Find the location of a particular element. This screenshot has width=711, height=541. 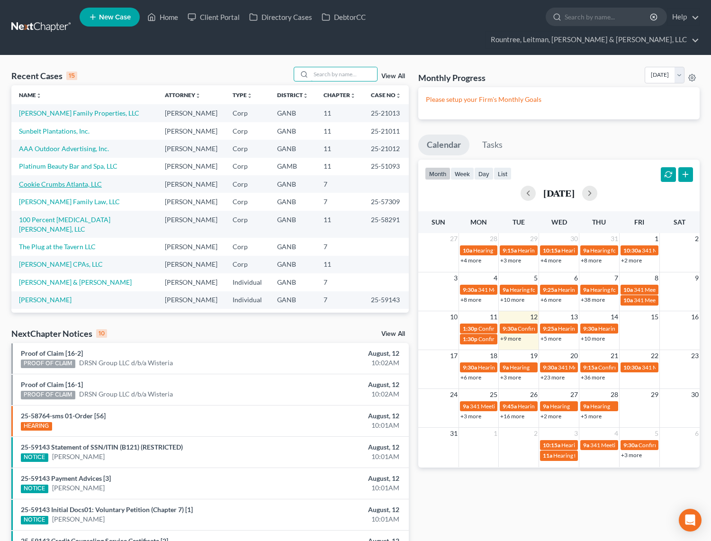

td: 11 is located at coordinates (340, 224).